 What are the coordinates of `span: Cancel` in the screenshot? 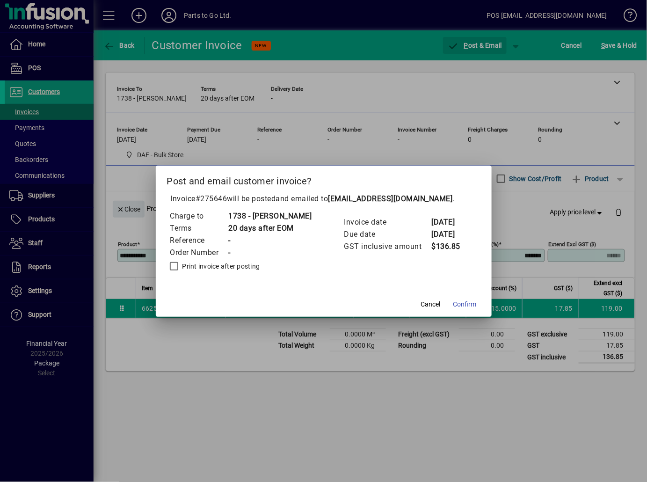 It's located at (431, 304).